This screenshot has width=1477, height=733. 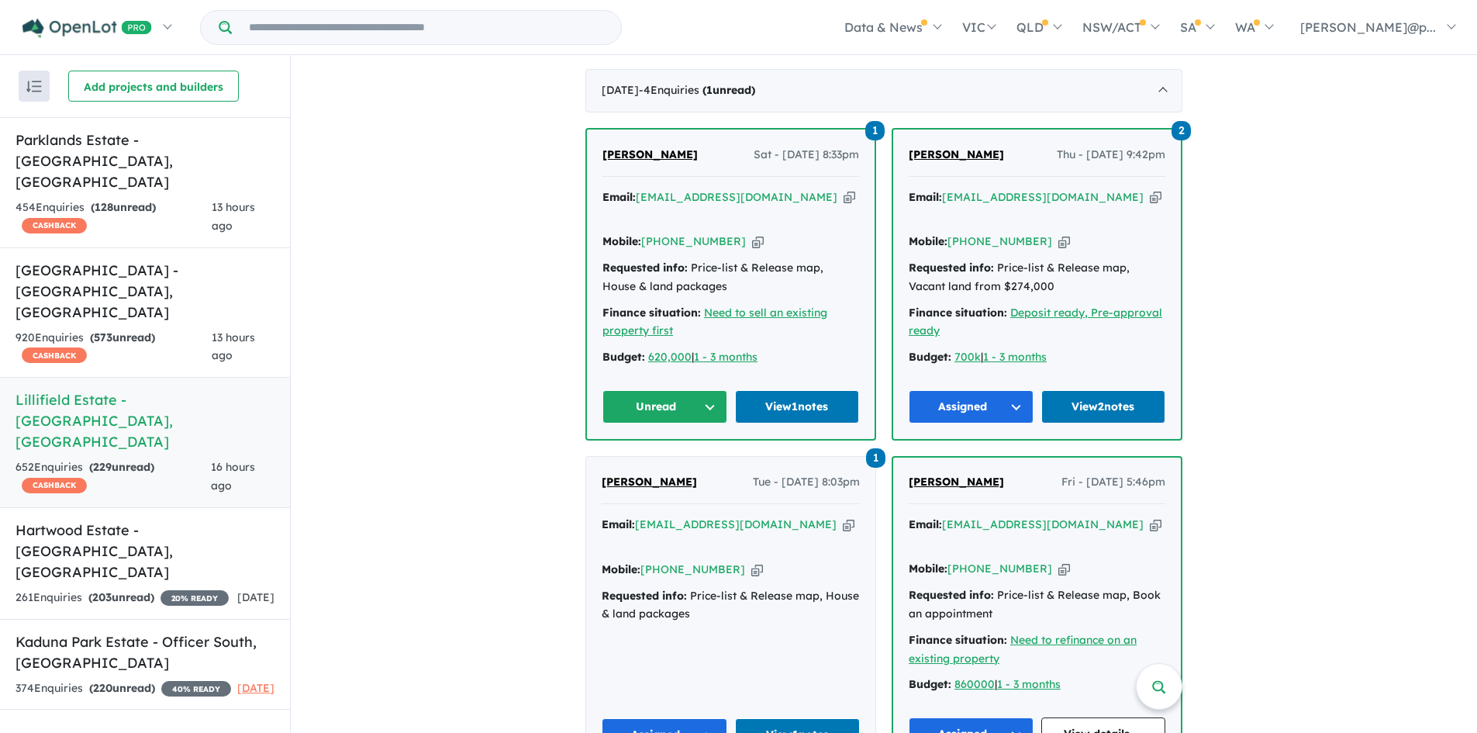 What do you see at coordinates (971, 406) in the screenshot?
I see `button: Assigned` at bounding box center [971, 406].